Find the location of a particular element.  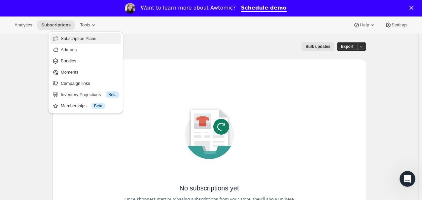

span: Bundles is located at coordinates (68, 61).